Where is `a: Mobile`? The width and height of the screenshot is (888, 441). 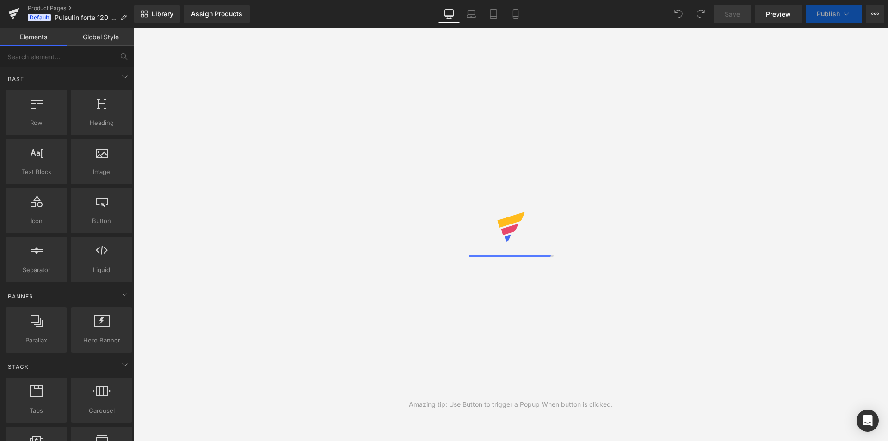
a: Mobile is located at coordinates (516, 14).